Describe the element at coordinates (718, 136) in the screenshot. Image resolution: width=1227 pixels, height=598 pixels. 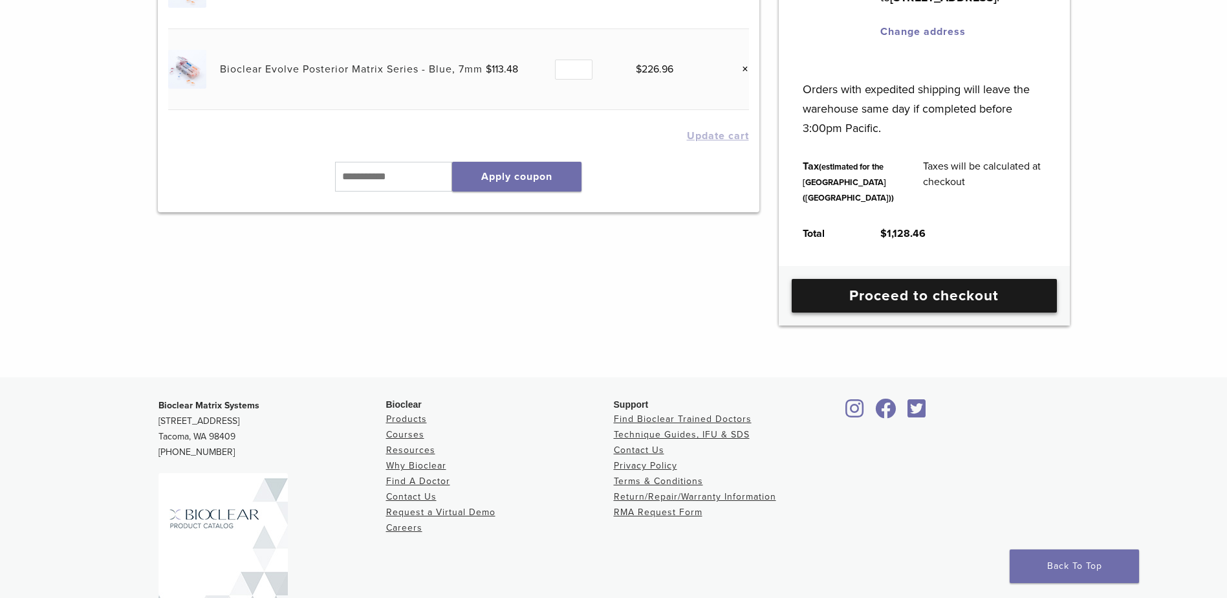
I see `button: Update cart` at that location.